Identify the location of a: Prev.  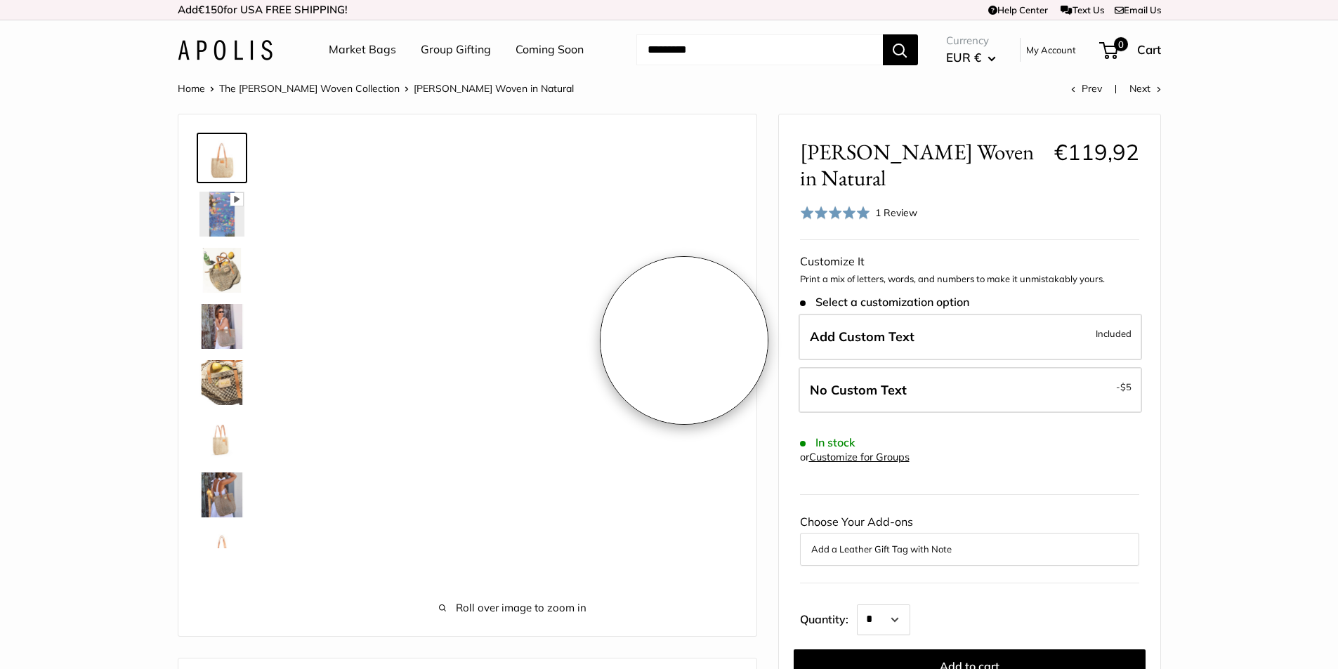
(1086, 88).